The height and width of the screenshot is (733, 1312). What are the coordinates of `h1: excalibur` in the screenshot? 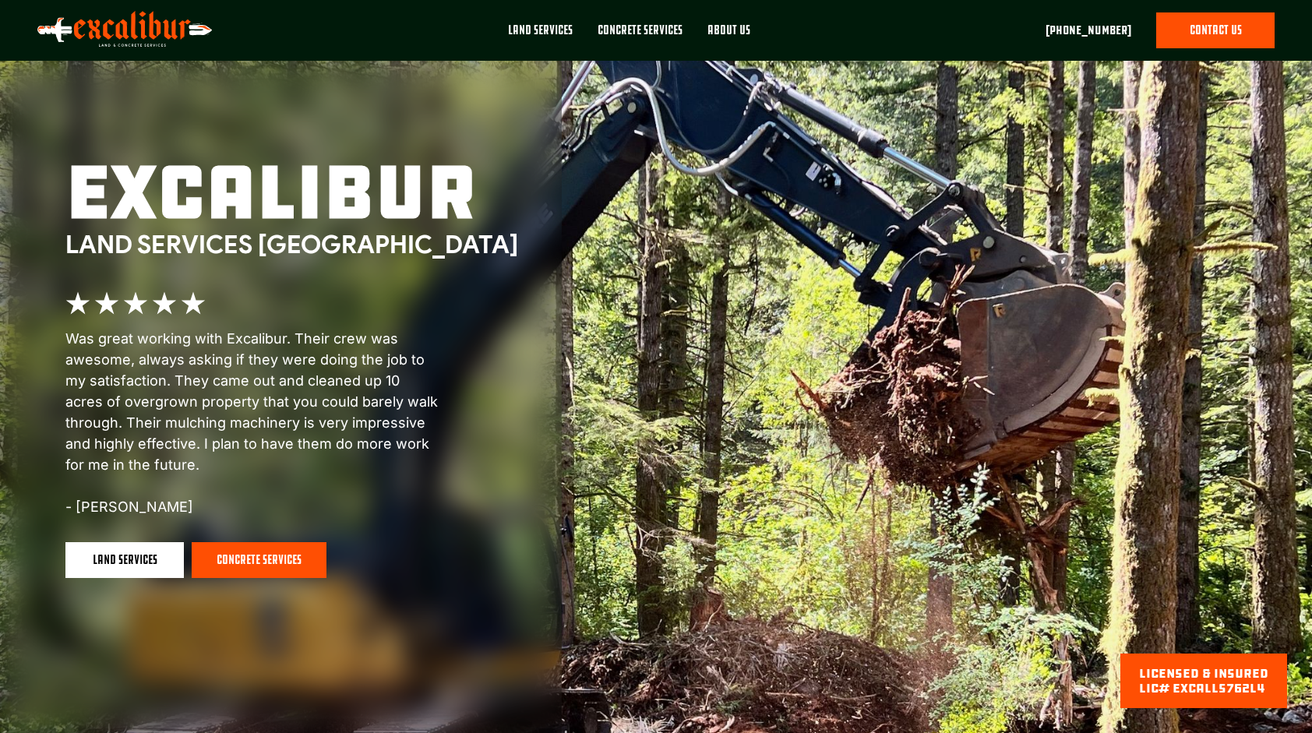 It's located at (291, 192).